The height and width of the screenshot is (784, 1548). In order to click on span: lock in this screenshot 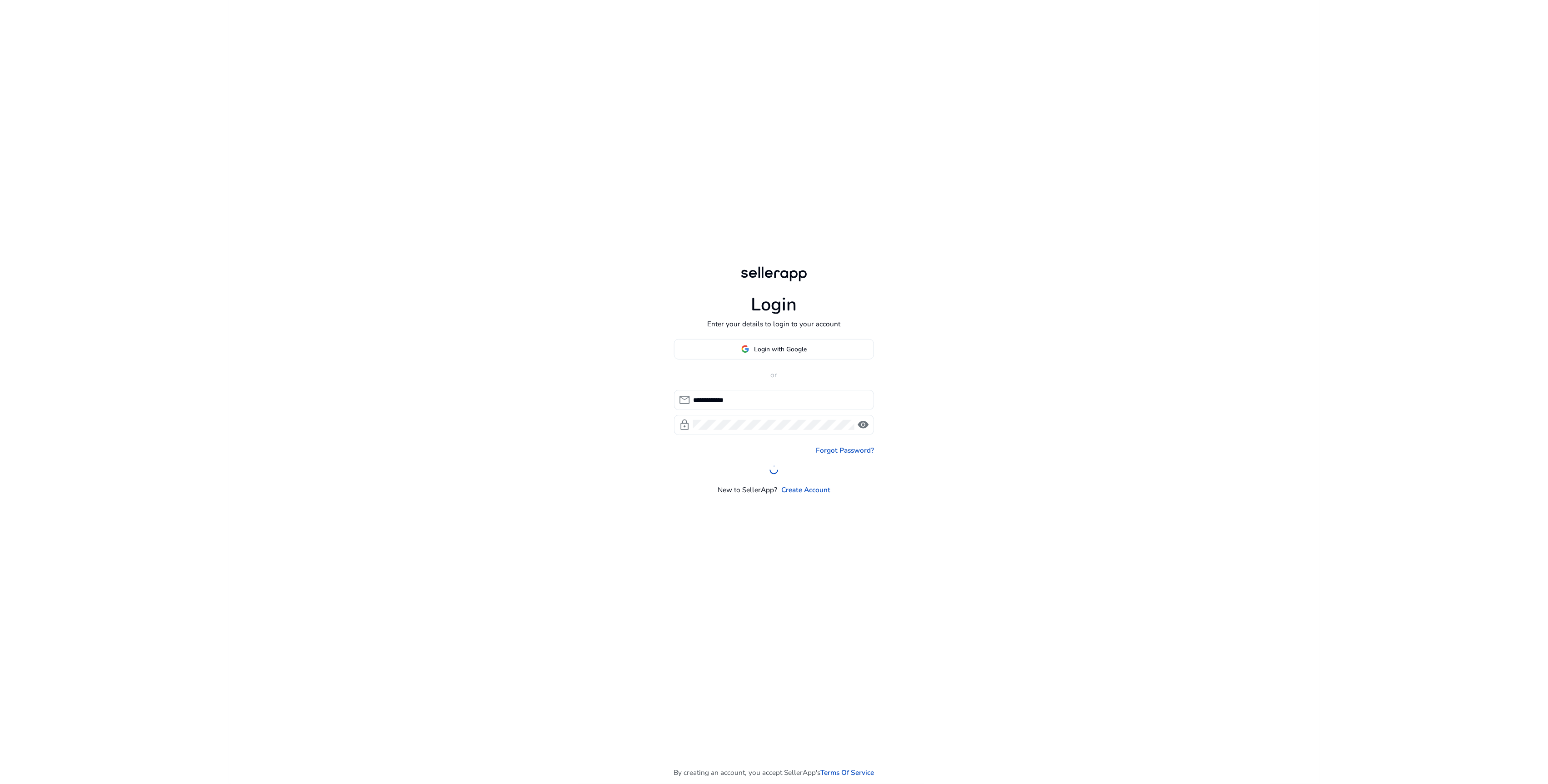, I will do `click(684, 424)`.